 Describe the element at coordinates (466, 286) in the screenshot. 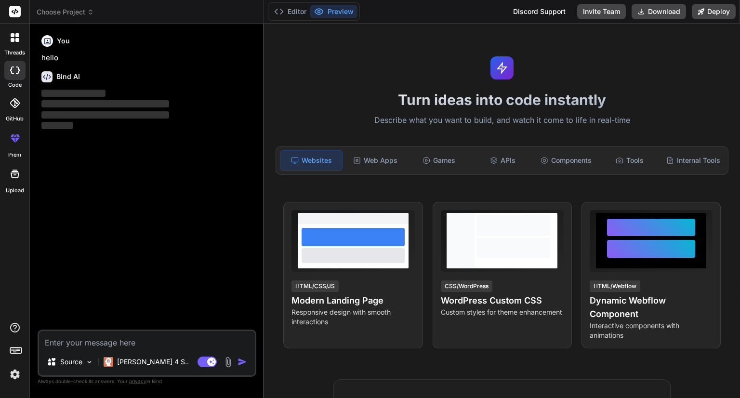

I see `div: CSS/WordPress` at that location.